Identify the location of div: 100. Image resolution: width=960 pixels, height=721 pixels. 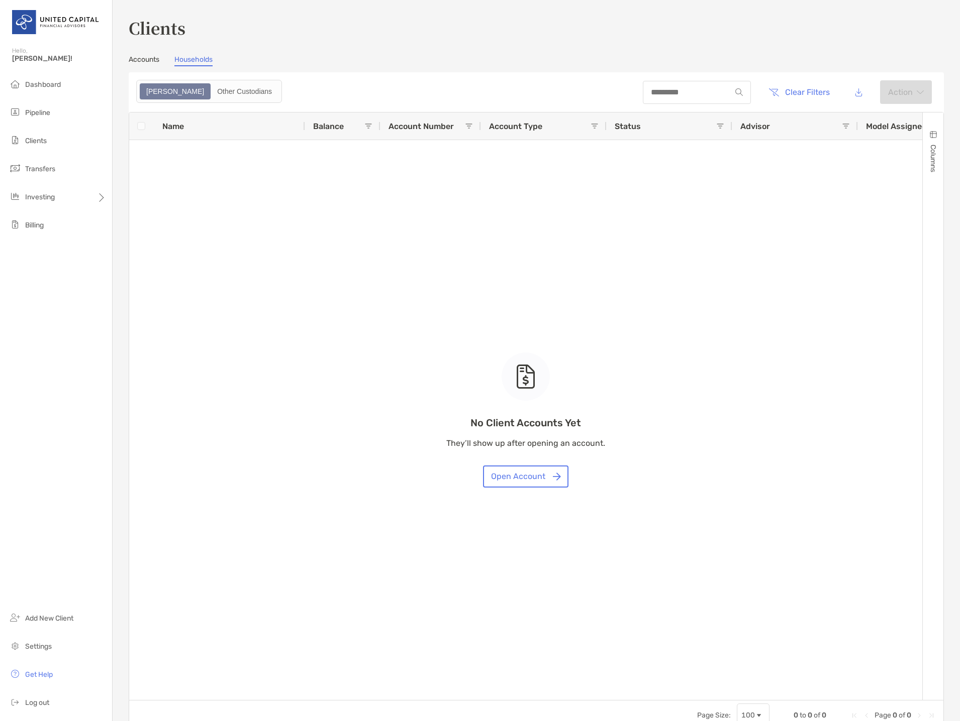
(748, 715).